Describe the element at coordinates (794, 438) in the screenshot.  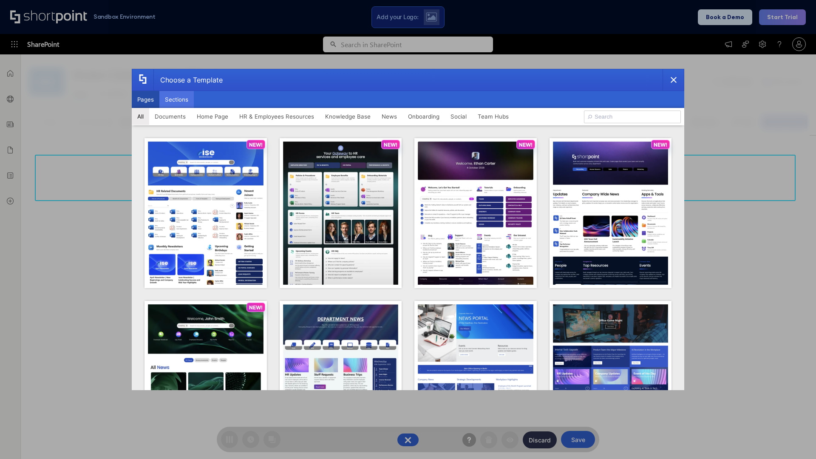
I see `div: Chat Widget` at that location.